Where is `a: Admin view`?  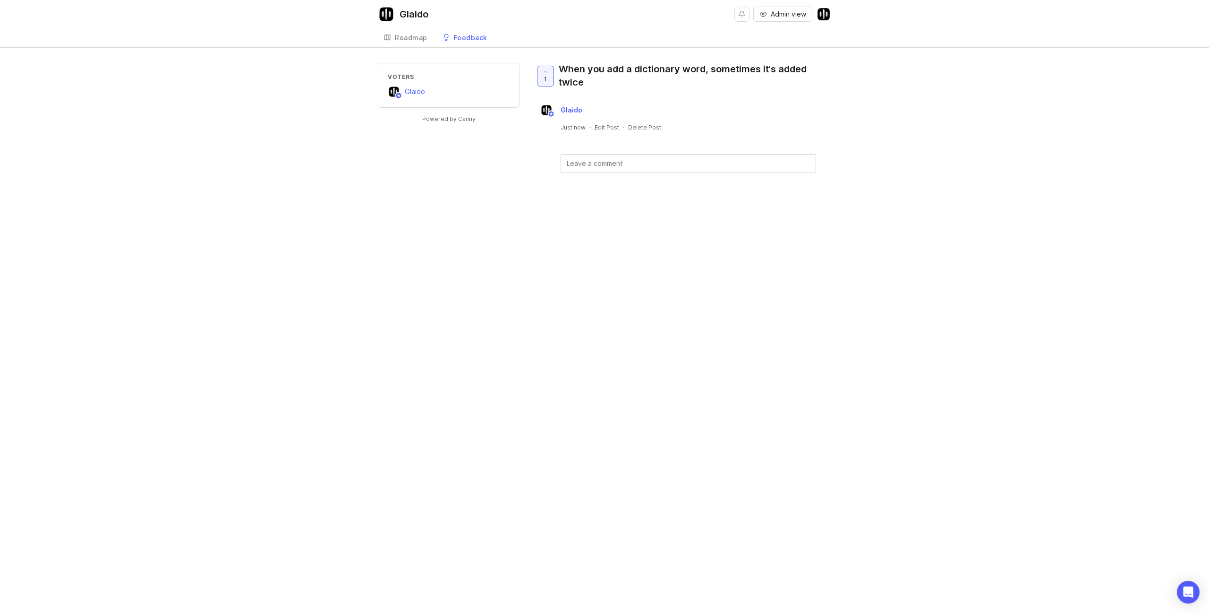 a: Admin view is located at coordinates (783, 14).